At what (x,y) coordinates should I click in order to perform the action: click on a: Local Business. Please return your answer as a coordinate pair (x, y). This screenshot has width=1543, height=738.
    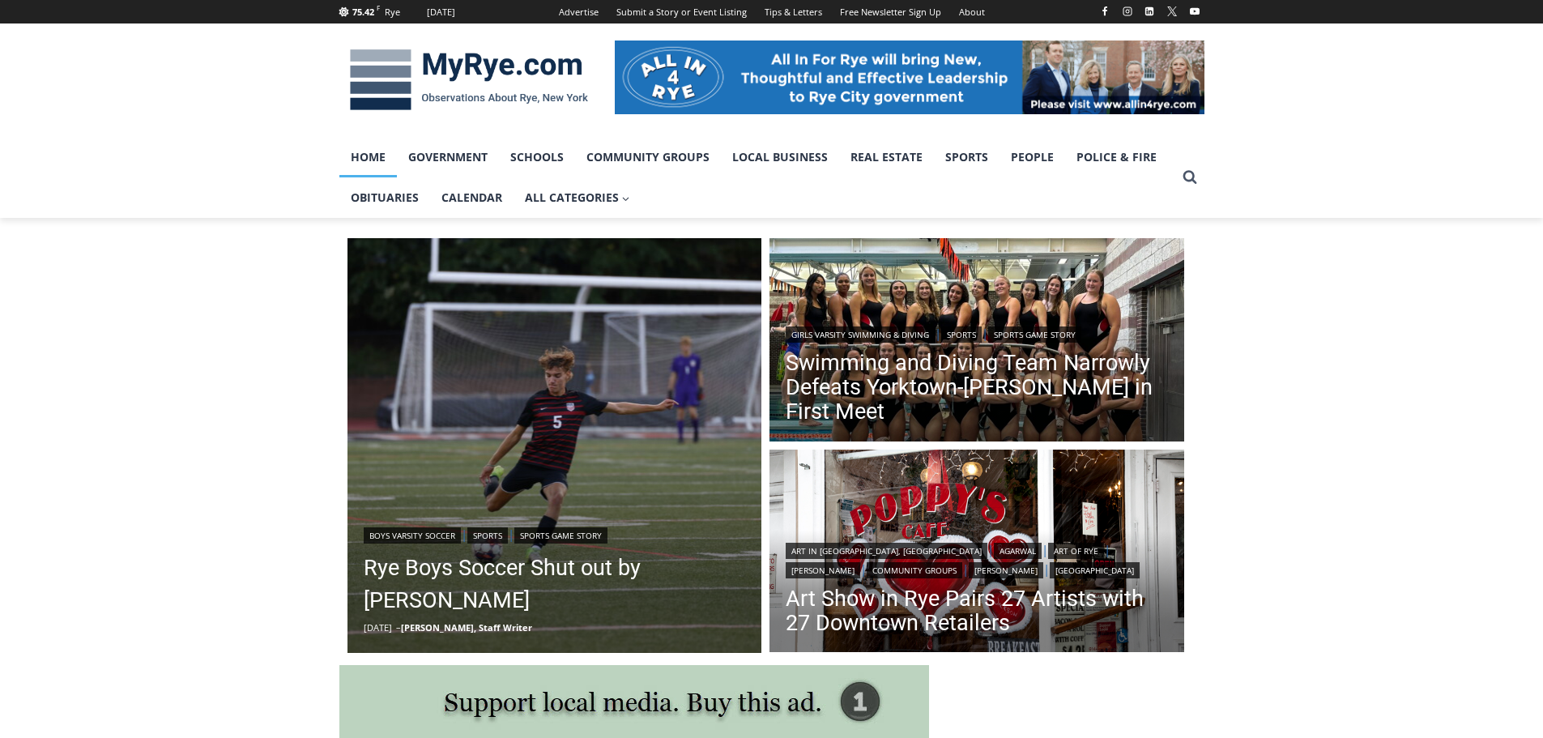
    Looking at the image, I should click on (780, 157).